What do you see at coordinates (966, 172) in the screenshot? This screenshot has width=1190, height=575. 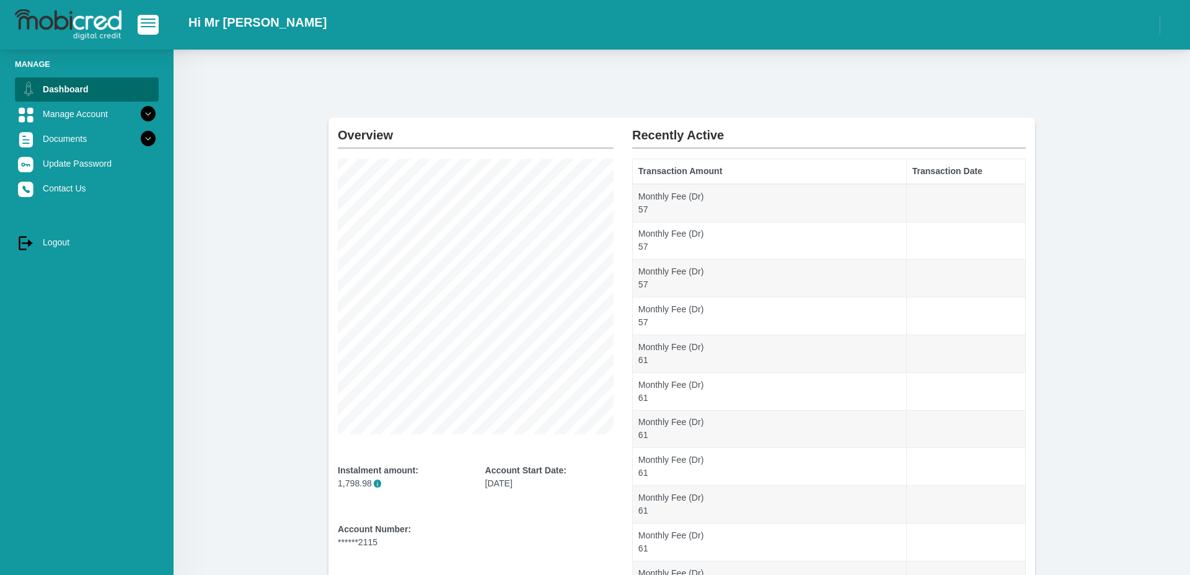 I see `th: Transaction Date` at bounding box center [966, 172].